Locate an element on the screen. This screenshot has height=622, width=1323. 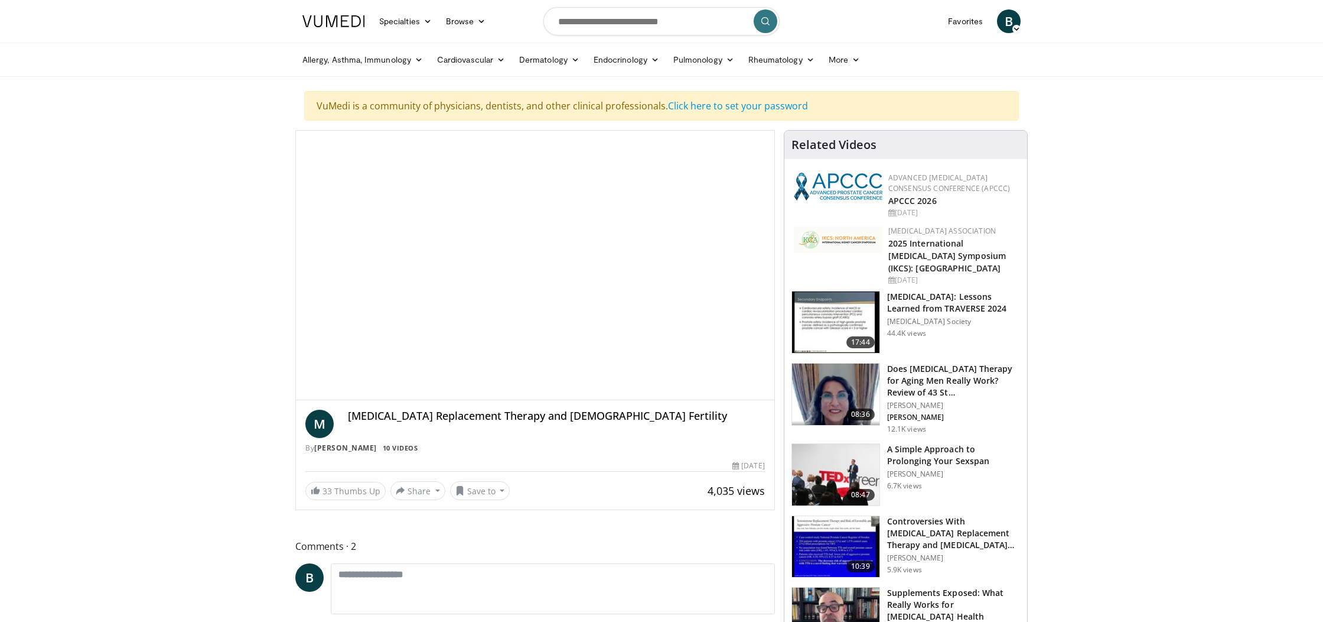
img: 92ba7c40-df22-45a2-8e3f-1ca017a3d5ba.png.150x105_q85_autocrop_double_scale_upscale_version-0.2.png is located at coordinates (838, 186).